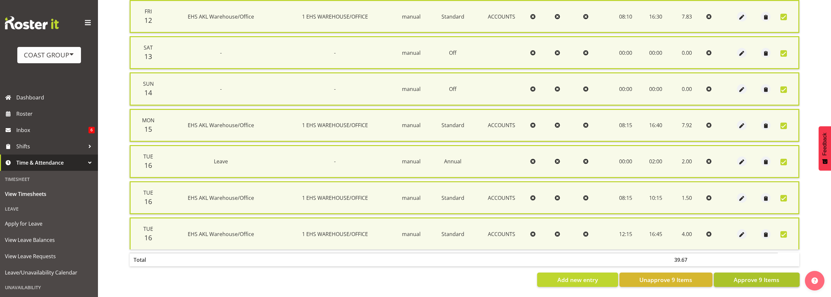 The image size is (831, 297). Describe the element at coordinates (51, 163) in the screenshot. I see `span: Time & Attendance` at that location.